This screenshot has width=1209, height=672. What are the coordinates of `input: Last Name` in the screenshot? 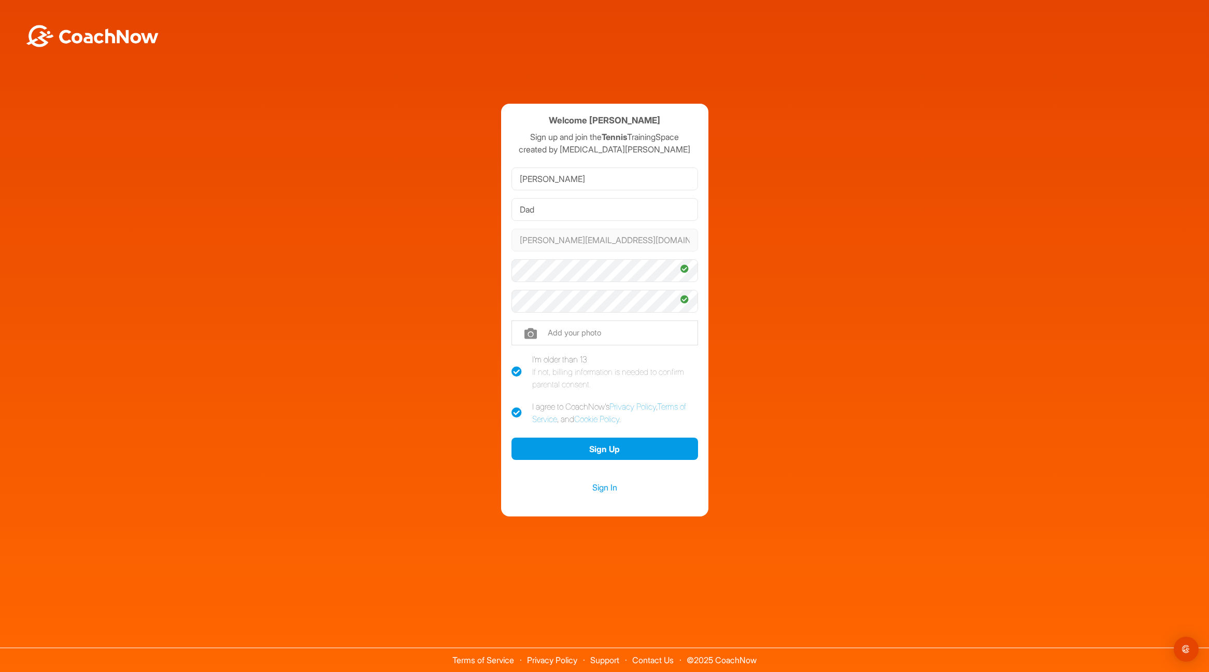 It's located at (605, 209).